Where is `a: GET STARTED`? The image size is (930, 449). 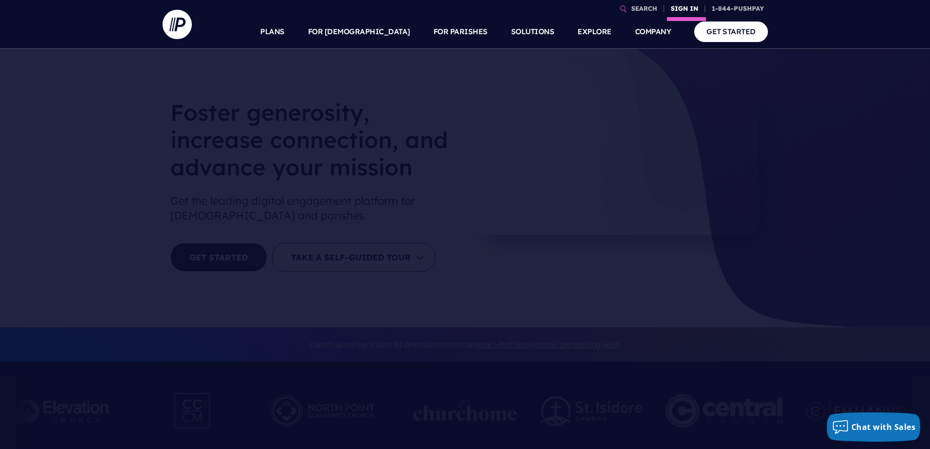
a: GET STARTED is located at coordinates (731, 31).